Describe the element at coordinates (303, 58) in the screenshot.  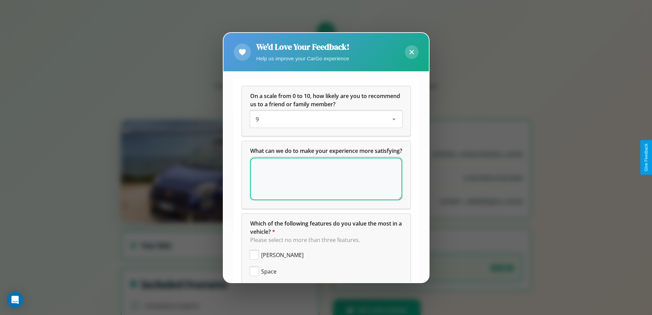
I see `p: Help us improve your CarGo experience` at that location.